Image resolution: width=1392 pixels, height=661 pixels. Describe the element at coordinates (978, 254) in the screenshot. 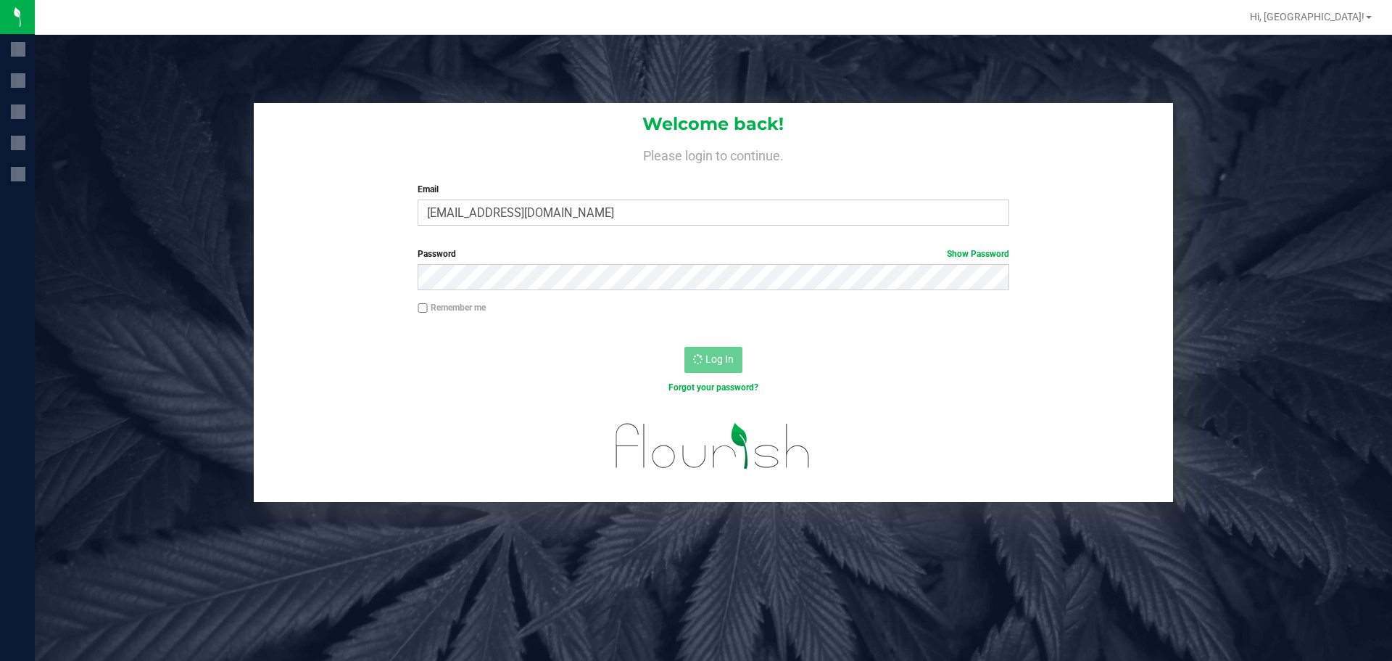

I see `a: Show Password` at that location.